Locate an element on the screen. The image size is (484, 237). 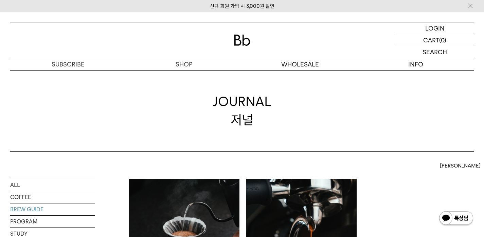
a: LOGIN is located at coordinates (435, 28).